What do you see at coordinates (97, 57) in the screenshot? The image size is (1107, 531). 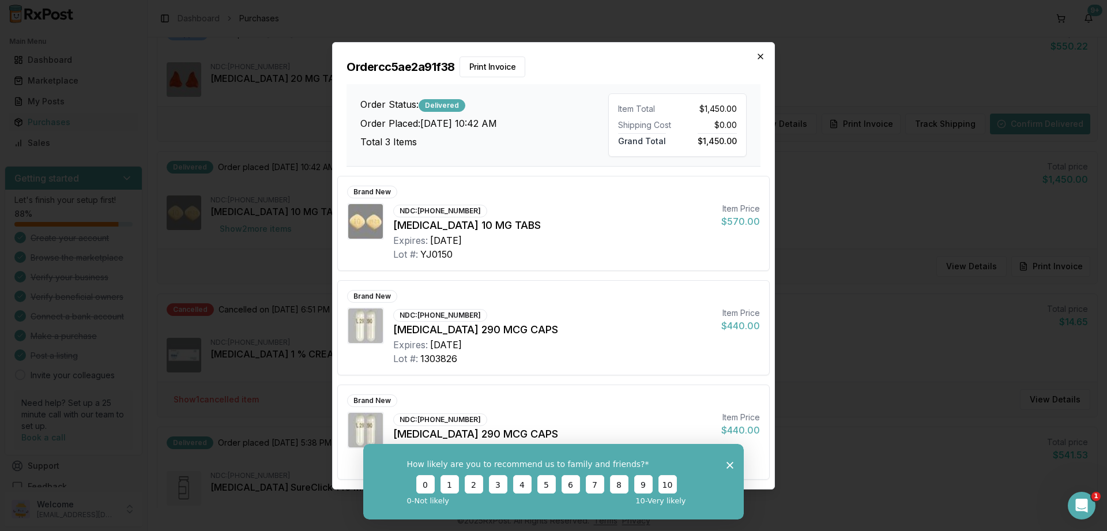 I see `div: 0 - Not likely` at bounding box center [97, 57].